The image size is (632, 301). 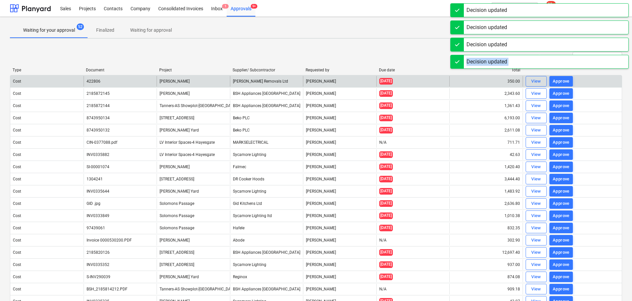 What do you see at coordinates (486, 191) in the screenshot?
I see `div: 1,483.92` at bounding box center [486, 191].